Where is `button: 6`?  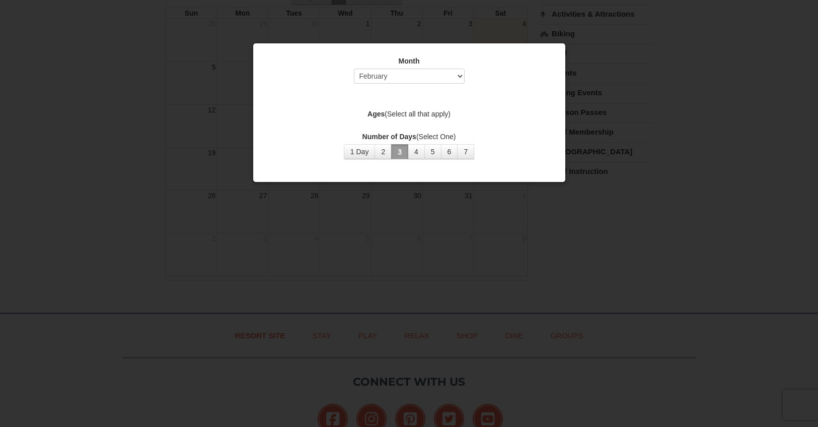
button: 6 is located at coordinates (450, 152).